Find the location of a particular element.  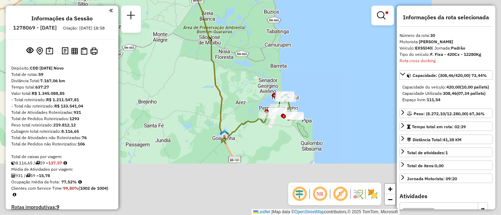

strong: EXS5I40 is located at coordinates (423, 48).